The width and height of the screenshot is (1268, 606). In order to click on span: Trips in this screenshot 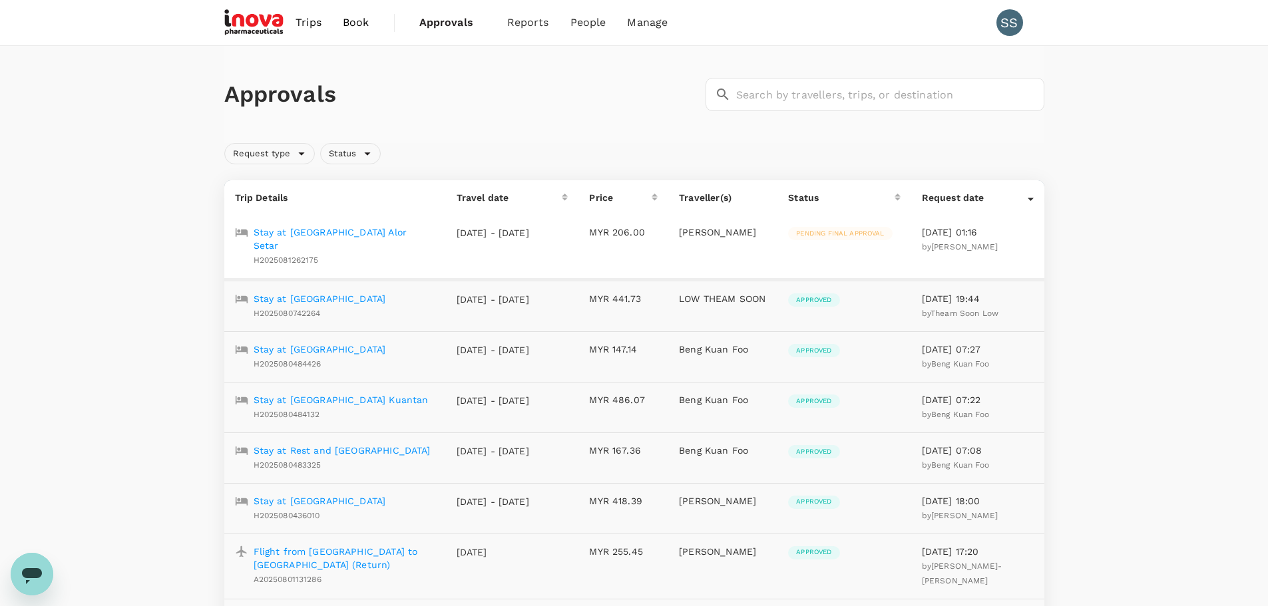, I will do `click(308, 23)`.